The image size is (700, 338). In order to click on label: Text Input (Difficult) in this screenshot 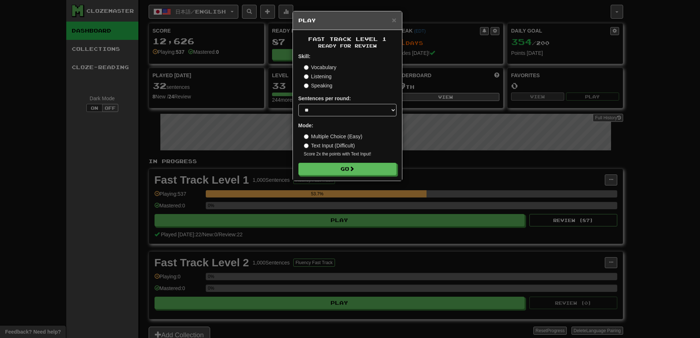, I will do `click(330, 146)`.